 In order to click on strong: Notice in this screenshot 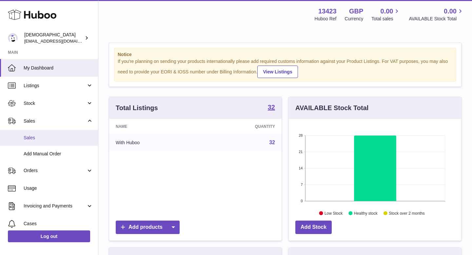, I will do `click(285, 54)`.